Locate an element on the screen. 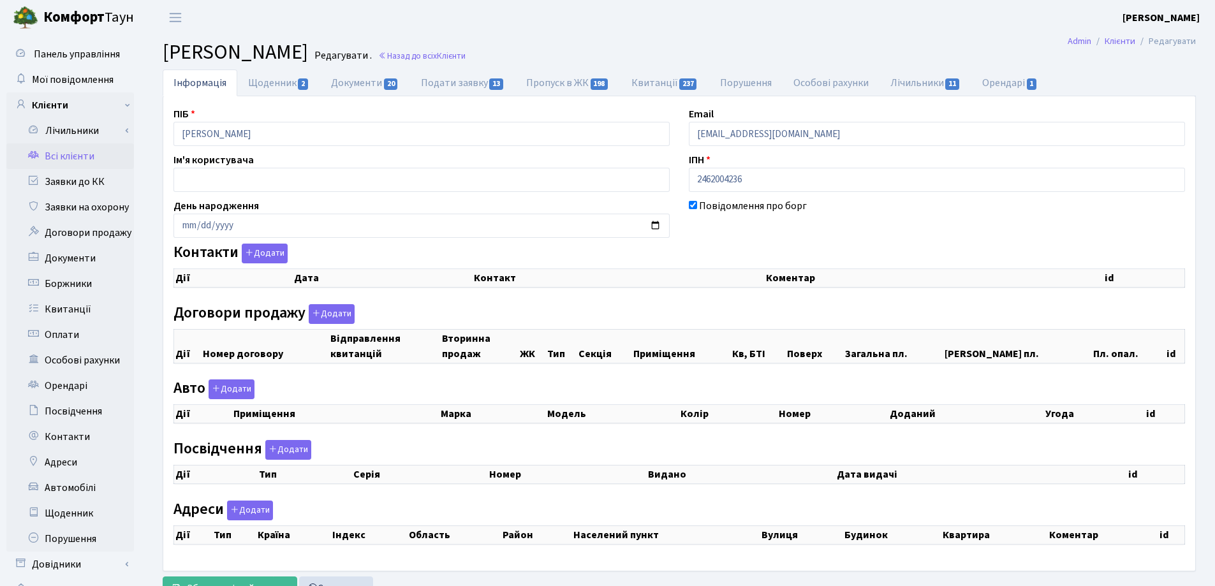 The width and height of the screenshot is (1215, 586). th: Вулиця is located at coordinates (802, 535).